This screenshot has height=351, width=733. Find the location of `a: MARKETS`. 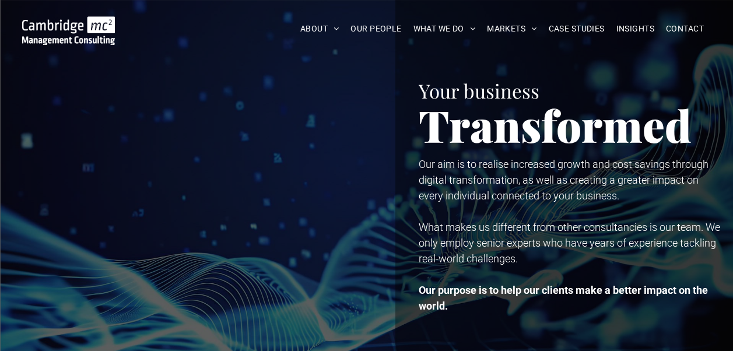

a: MARKETS is located at coordinates (511, 29).